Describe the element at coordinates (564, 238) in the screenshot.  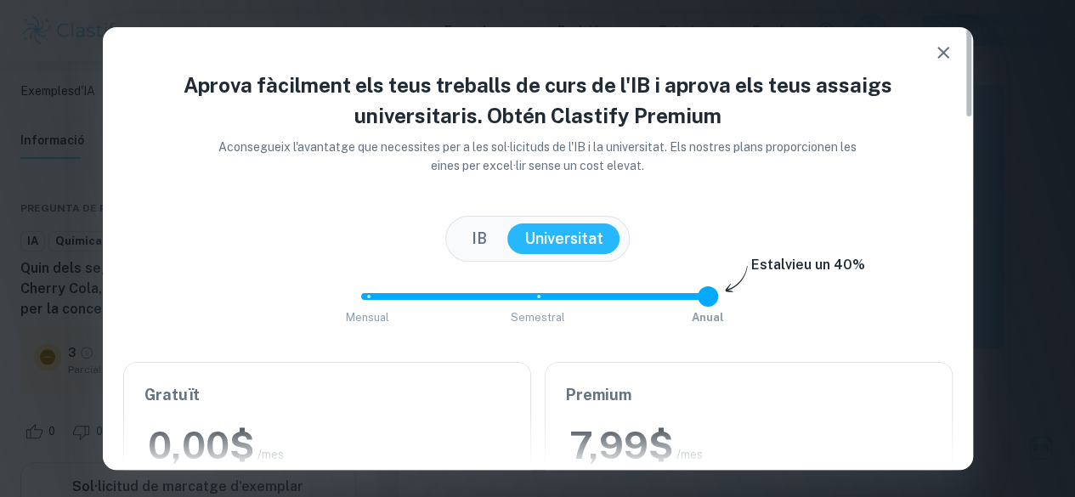
I see `font: Universitat` at that location.